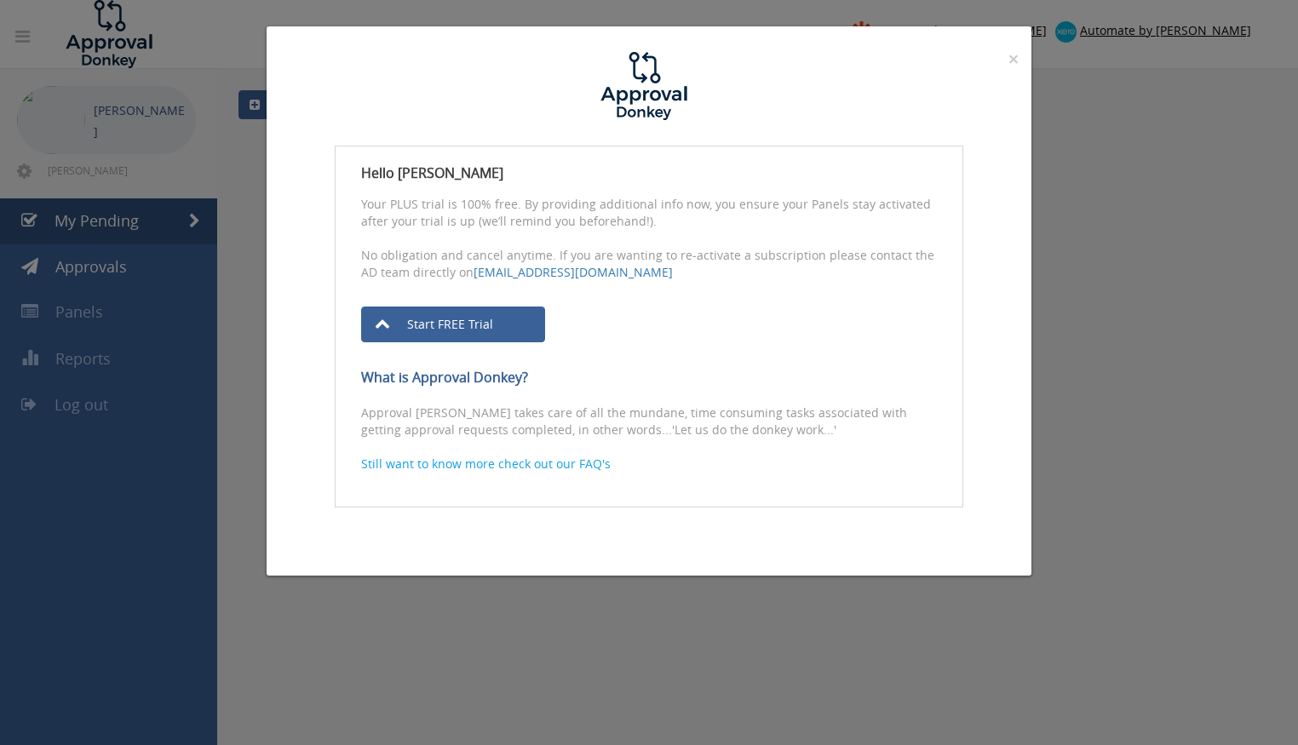 The width and height of the screenshot is (1298, 745). What do you see at coordinates (649, 264) in the screenshot?
I see `p: No obligation and cancel anytime. If you are wanting to re-activate a subscription please contact...` at bounding box center [649, 264].